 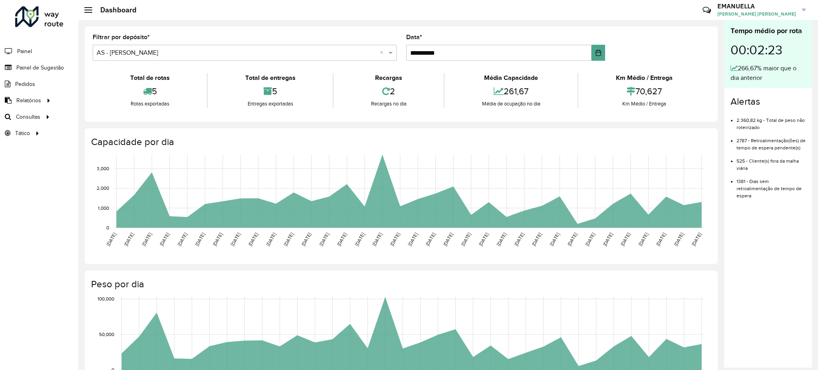 What do you see at coordinates (389, 91) in the screenshot?
I see `div: 2` at bounding box center [389, 91].